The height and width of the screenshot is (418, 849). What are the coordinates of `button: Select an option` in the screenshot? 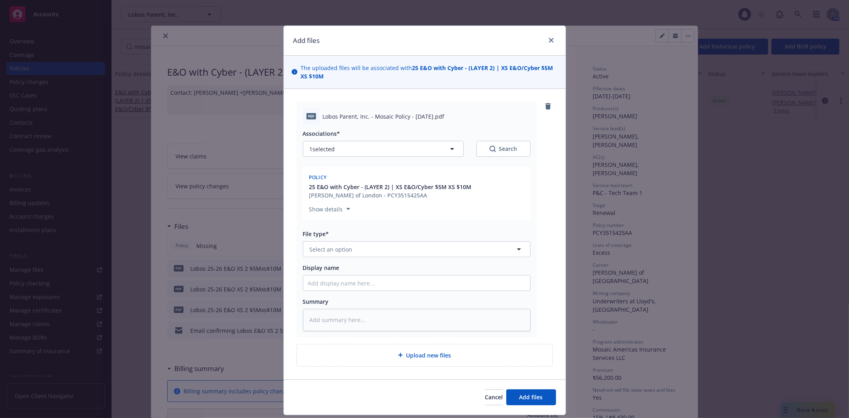 It's located at (417, 249).